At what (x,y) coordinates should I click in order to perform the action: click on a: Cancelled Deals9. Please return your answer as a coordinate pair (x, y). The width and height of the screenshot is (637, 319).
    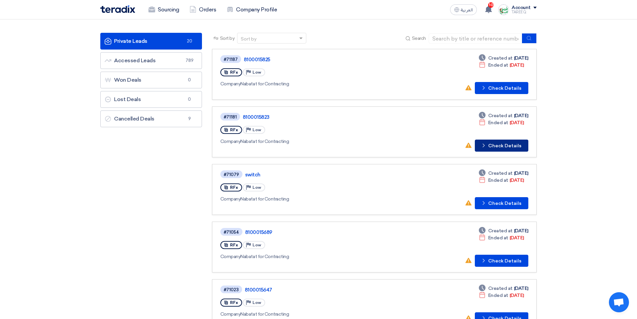
    Looking at the image, I should click on (151, 119).